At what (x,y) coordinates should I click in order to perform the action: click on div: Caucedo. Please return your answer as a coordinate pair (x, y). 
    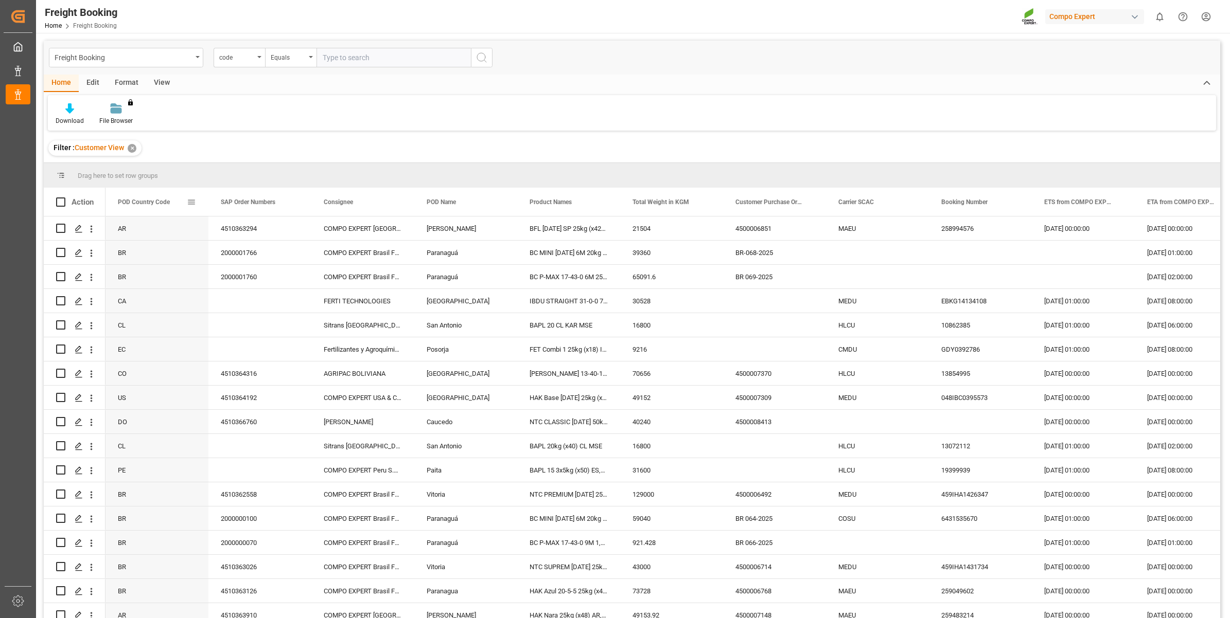
    Looking at the image, I should click on (466, 422).